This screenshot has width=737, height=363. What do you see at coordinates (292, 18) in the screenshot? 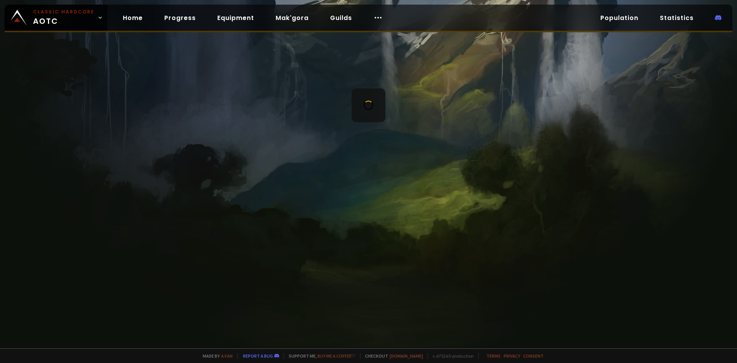
I see `a: Mak'gora` at bounding box center [292, 18].